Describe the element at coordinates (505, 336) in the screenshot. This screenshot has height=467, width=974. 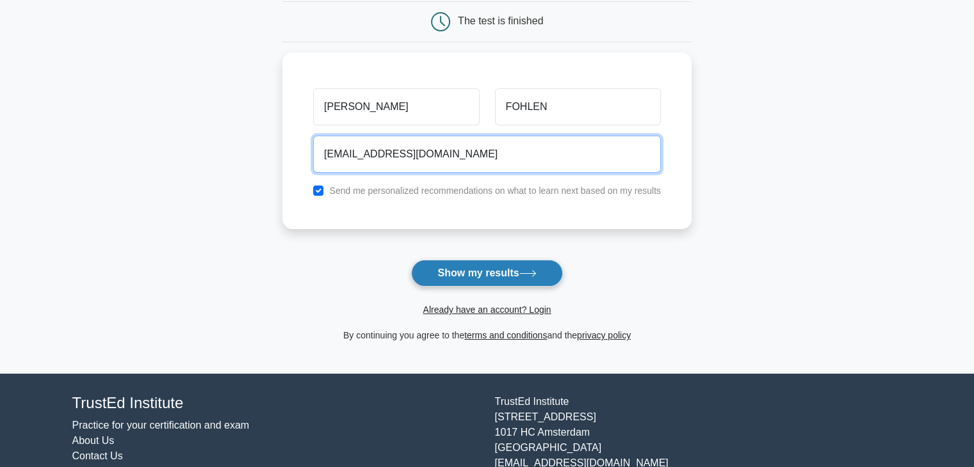
I see `a: terms and conditions` at that location.